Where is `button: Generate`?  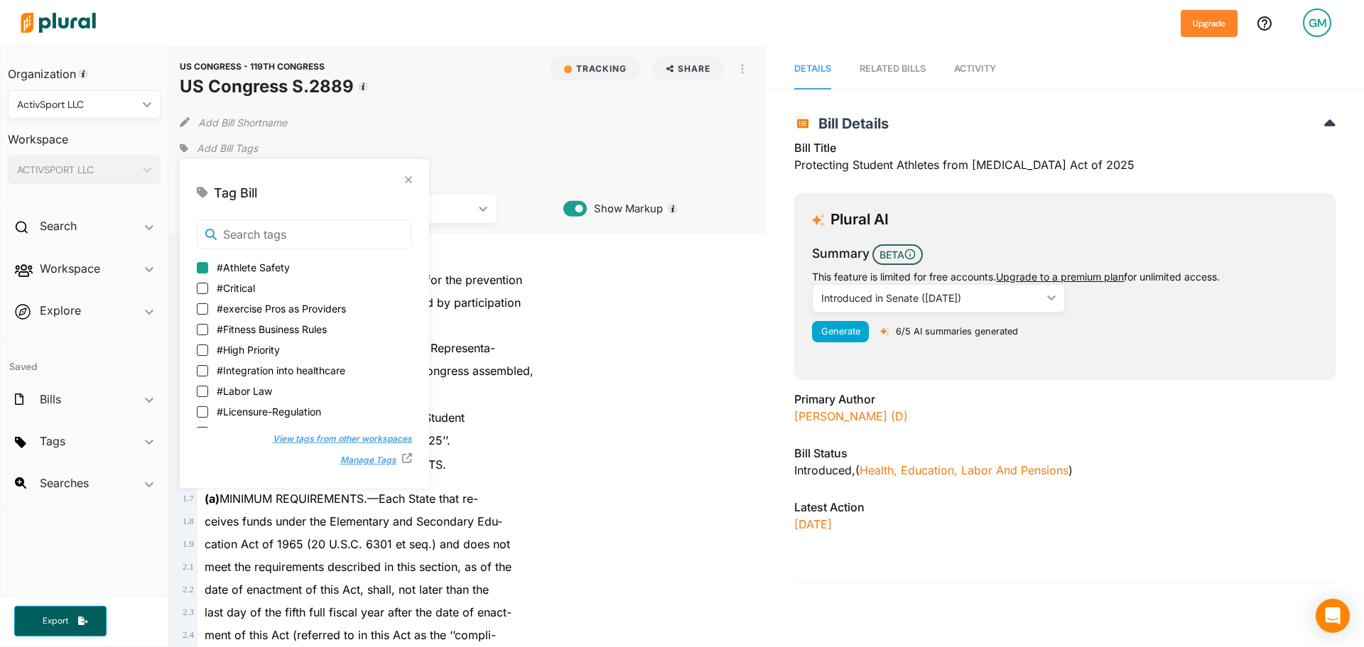 button: Generate is located at coordinates (840, 332).